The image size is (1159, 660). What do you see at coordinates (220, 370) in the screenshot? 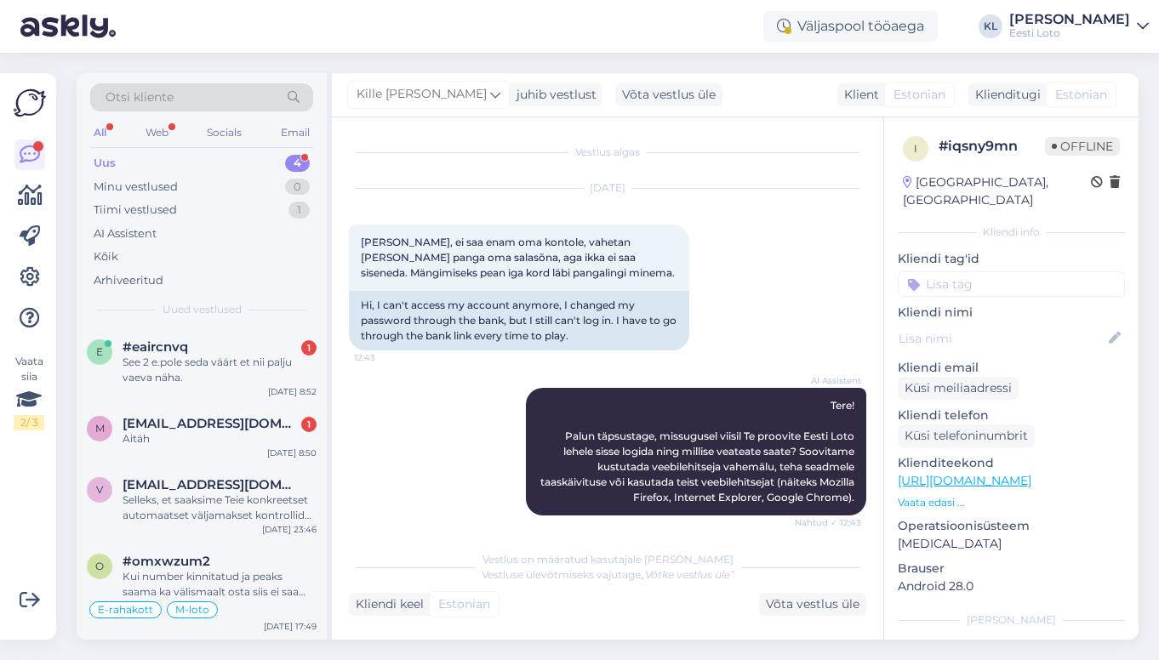
I see `div: See 2 e.pole seda väärt et nii palju vaeva näha.` at bounding box center [220, 370].